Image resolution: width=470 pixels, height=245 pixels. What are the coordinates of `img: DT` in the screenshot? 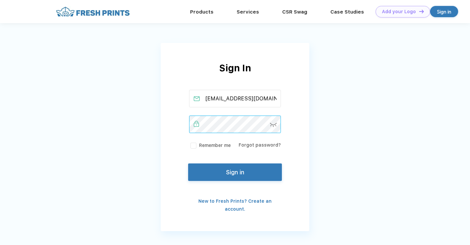 It's located at (421, 11).